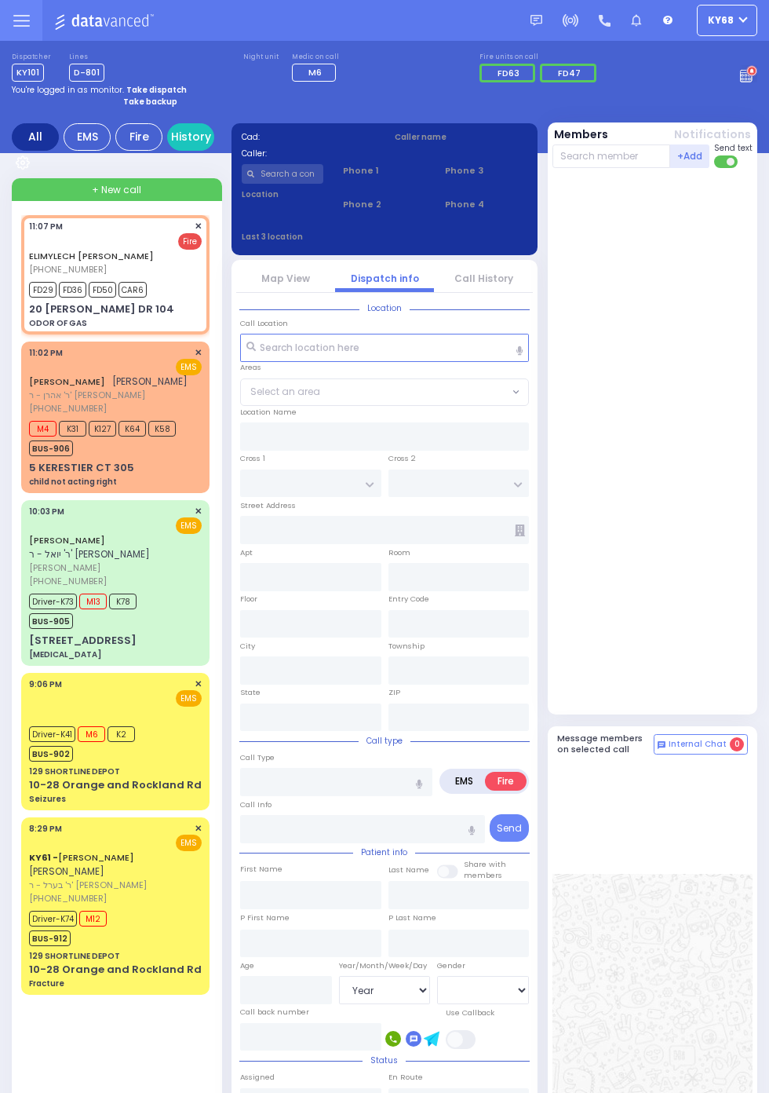 The width and height of the screenshot is (769, 1093). What do you see at coordinates (102, 429) in the screenshot?
I see `span: K127` at bounding box center [102, 429].